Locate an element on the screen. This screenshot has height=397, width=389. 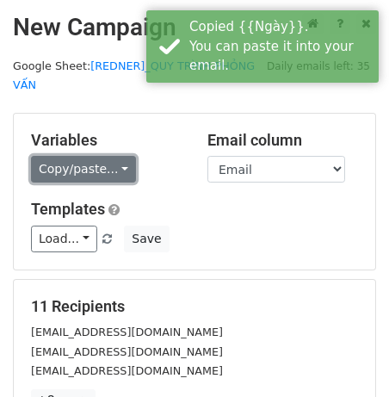
h5: Email column is located at coordinates (282, 140).